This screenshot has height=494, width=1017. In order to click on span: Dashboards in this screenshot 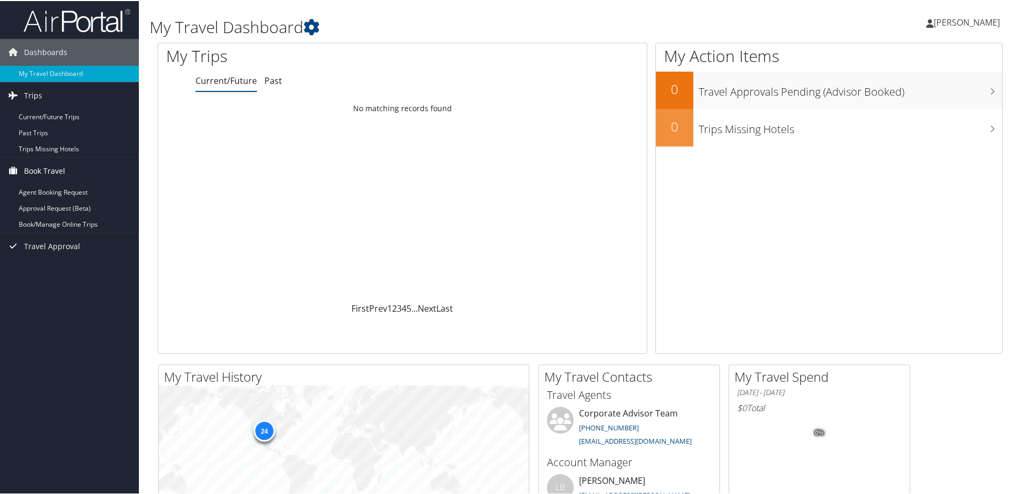, I will do `click(45, 51)`.